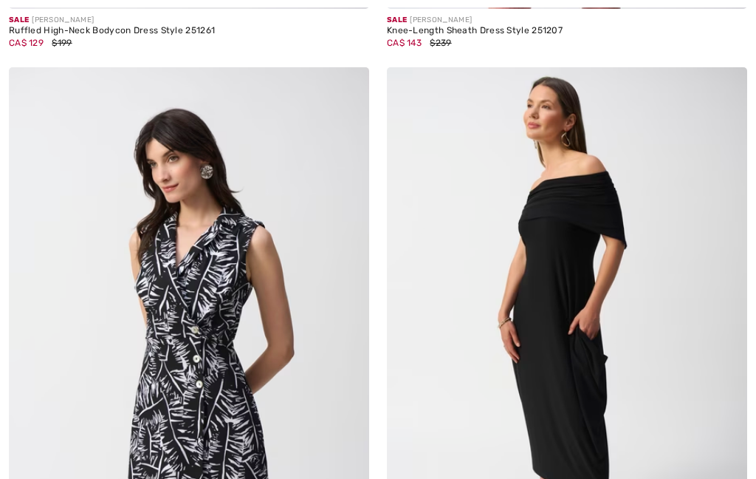 The image size is (756, 479). I want to click on span: $199, so click(61, 43).